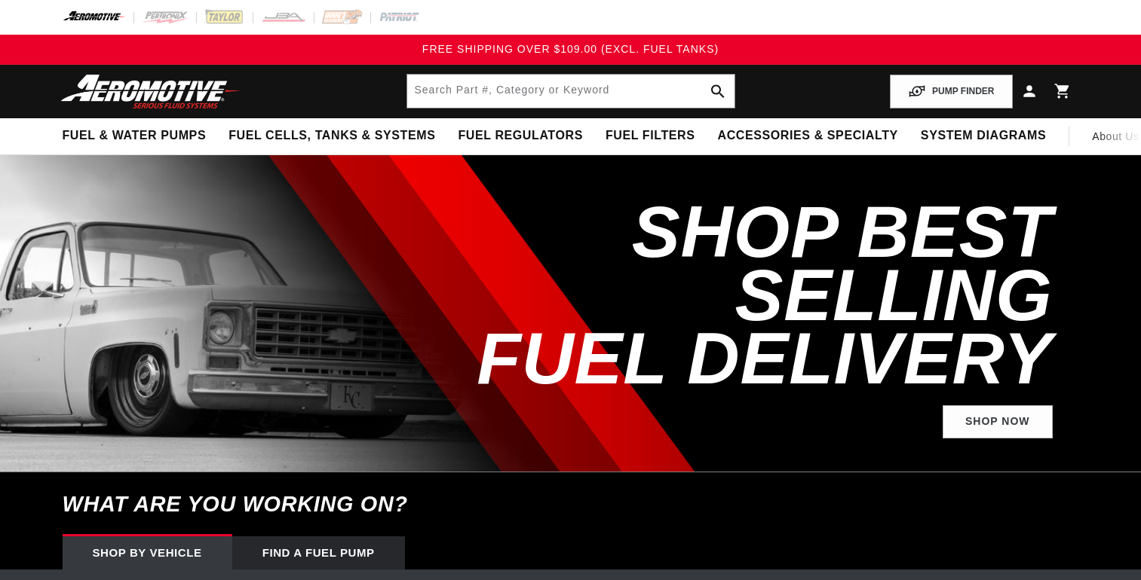 This screenshot has width=1141, height=580. I want to click on summary: Accessories & Specialty, so click(807, 136).